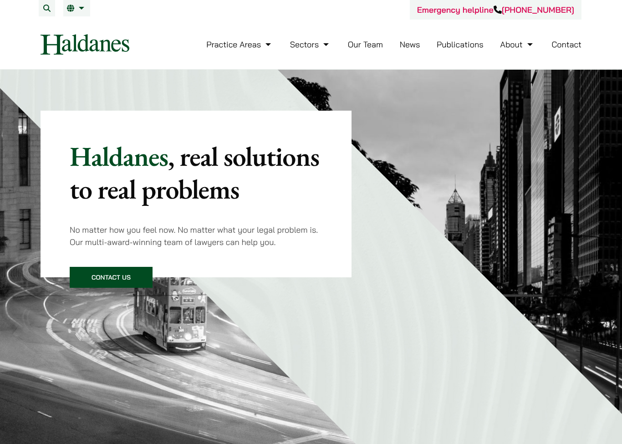  I want to click on a: Sectors, so click(310, 44).